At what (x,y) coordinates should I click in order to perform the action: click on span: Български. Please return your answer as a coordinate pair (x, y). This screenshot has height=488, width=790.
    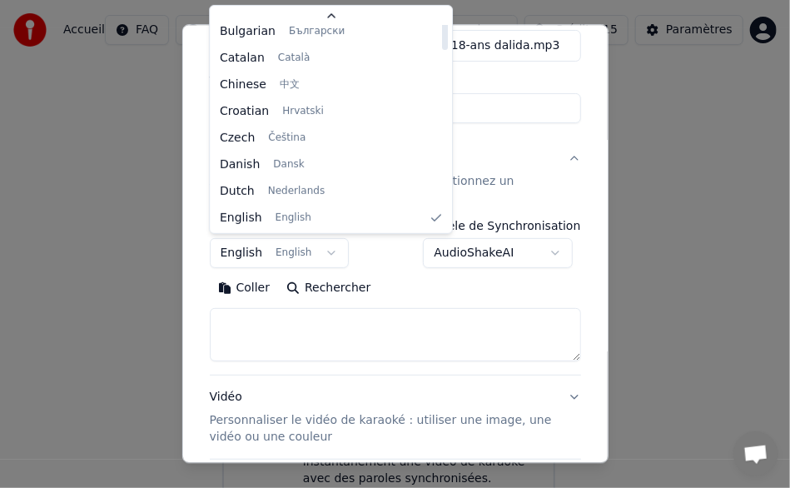
    Looking at the image, I should click on (316, 32).